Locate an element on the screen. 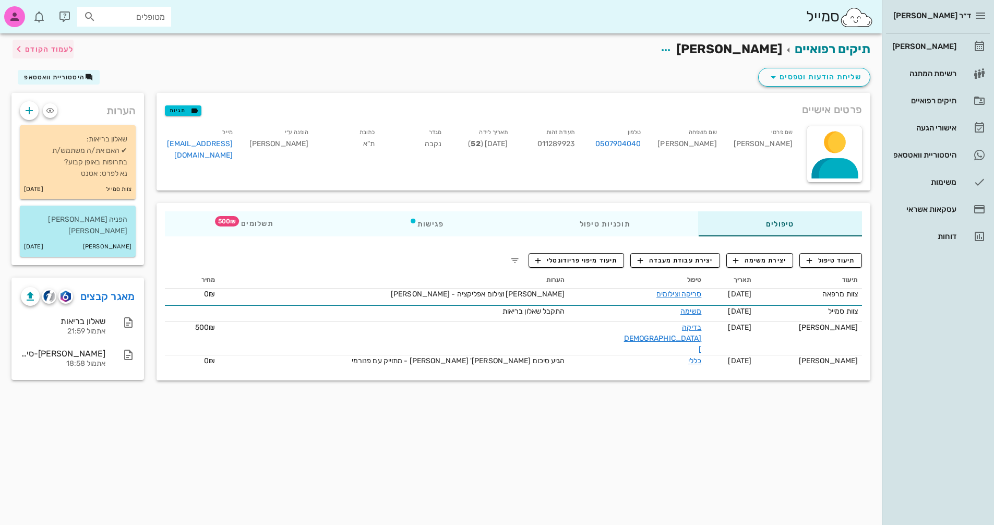 The image size is (994, 525). div: דוחות is located at coordinates (923, 236).